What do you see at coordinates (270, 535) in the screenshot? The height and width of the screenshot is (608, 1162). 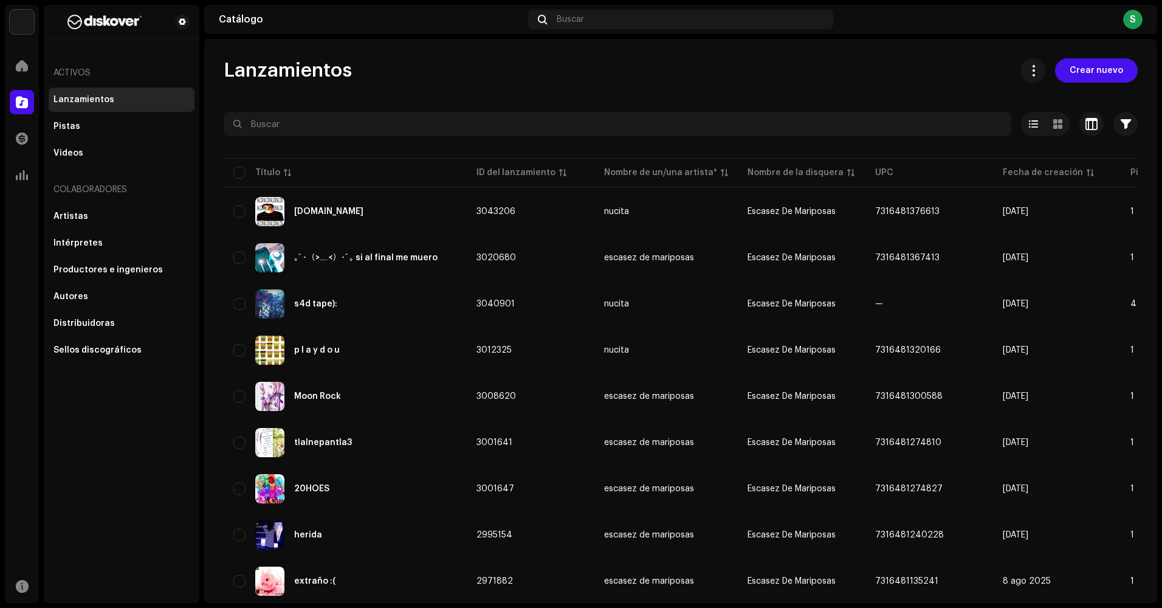 I see `img: f1d5fb36-c85e-4456-b692-c0ef7b27a274` at bounding box center [270, 535].